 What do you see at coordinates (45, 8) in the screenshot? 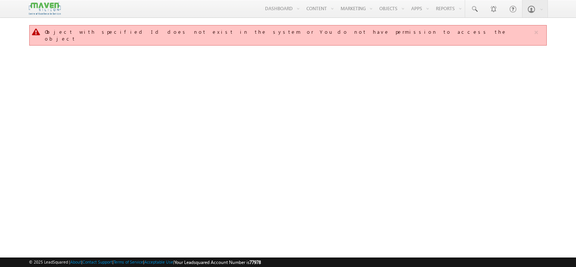
I see `img: Custom Logo` at bounding box center [45, 8].